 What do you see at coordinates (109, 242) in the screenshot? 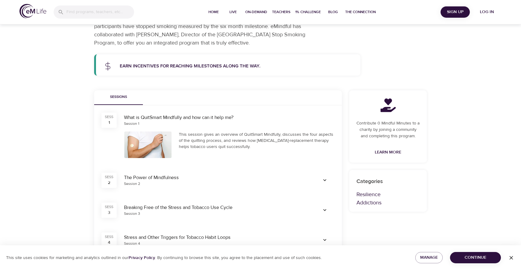
I see `div: 4` at bounding box center [109, 242].